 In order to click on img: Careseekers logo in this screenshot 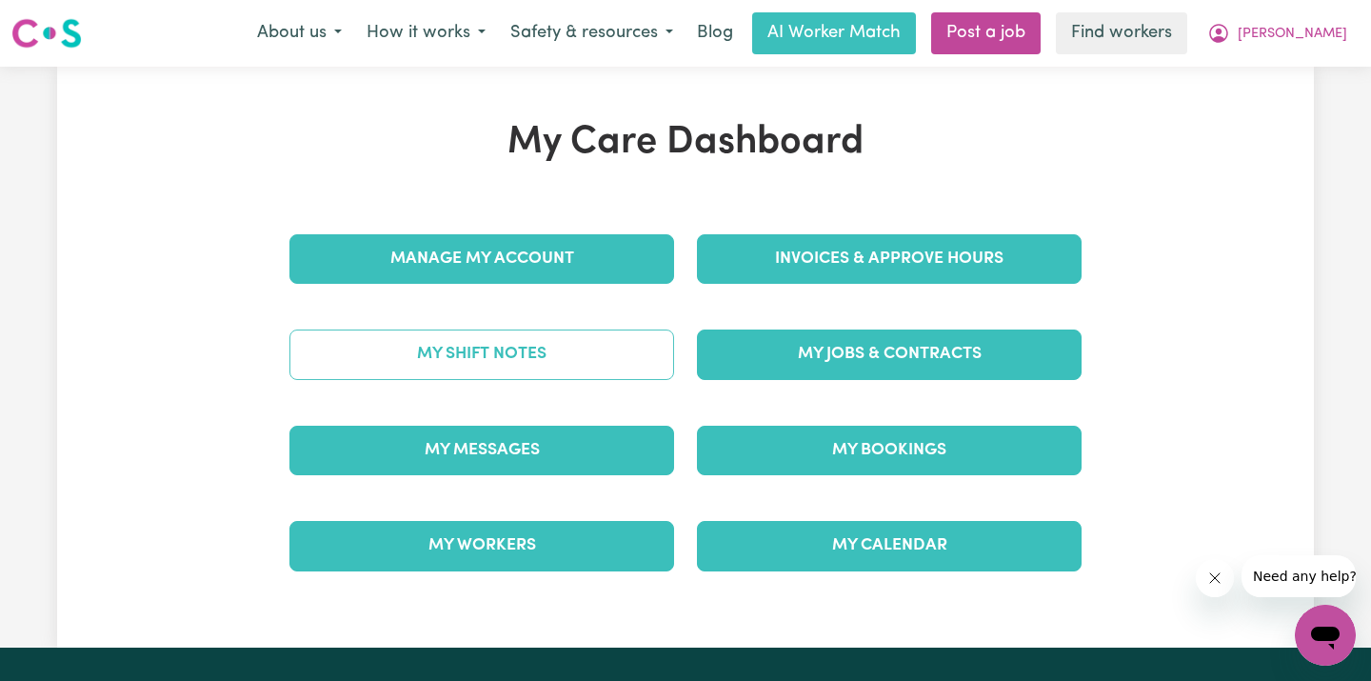, I will do `click(47, 33)`.